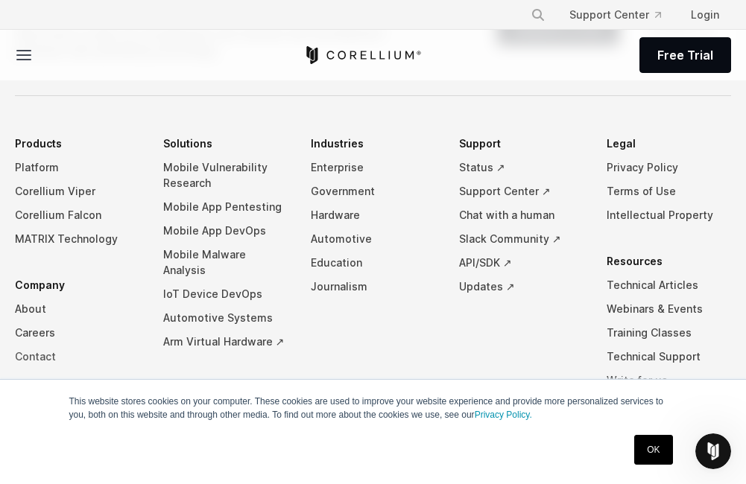 This screenshot has height=484, width=746. What do you see at coordinates (521, 263) in the screenshot?
I see `a: API/SDK ↗` at bounding box center [521, 263].